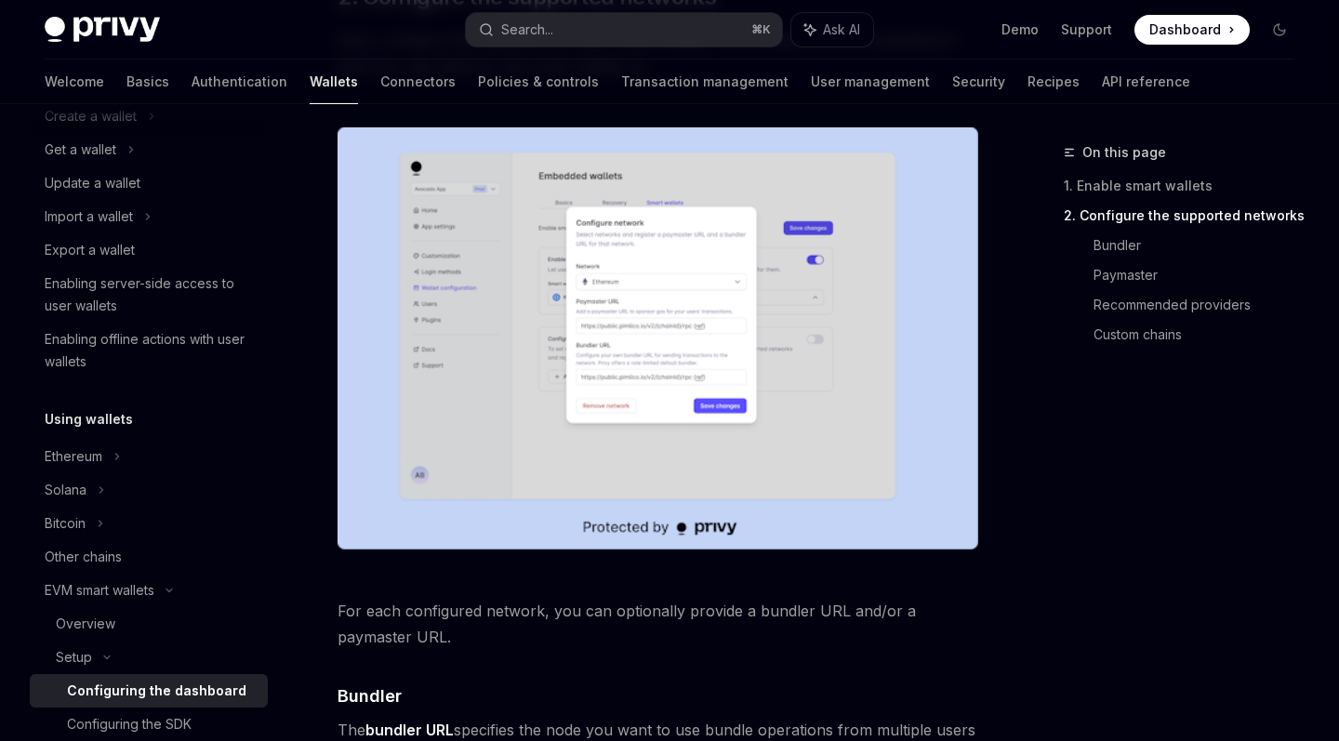 Image resolution: width=1339 pixels, height=741 pixels. Describe the element at coordinates (1124, 152) in the screenshot. I see `span: On this page` at that location.